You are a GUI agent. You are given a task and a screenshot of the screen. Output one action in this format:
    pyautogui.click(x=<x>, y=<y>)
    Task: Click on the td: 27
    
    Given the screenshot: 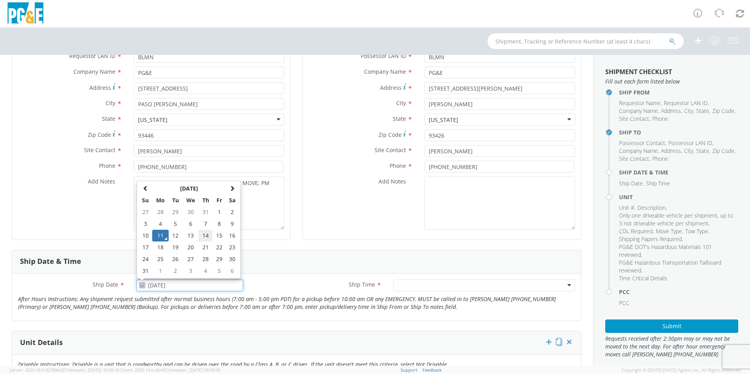 What is the action you would take?
    pyautogui.click(x=191, y=259)
    